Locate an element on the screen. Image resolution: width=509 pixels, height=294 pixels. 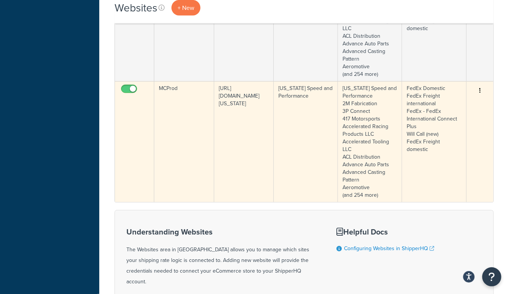
h3: Understanding Websites is located at coordinates (222, 232).